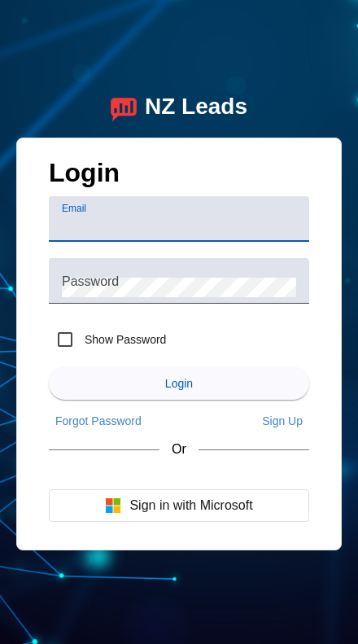  I want to click on span: Login, so click(179, 384).